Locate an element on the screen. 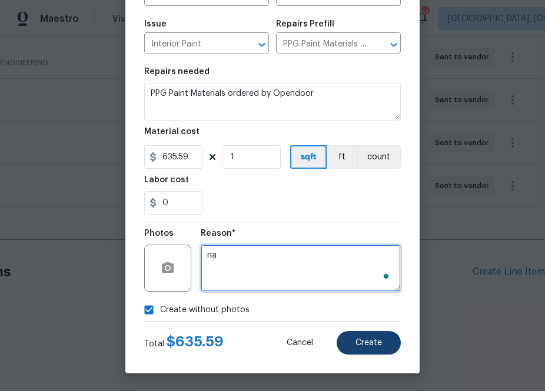 This screenshot has width=545, height=391. span: $ 635.59 is located at coordinates (195, 342).